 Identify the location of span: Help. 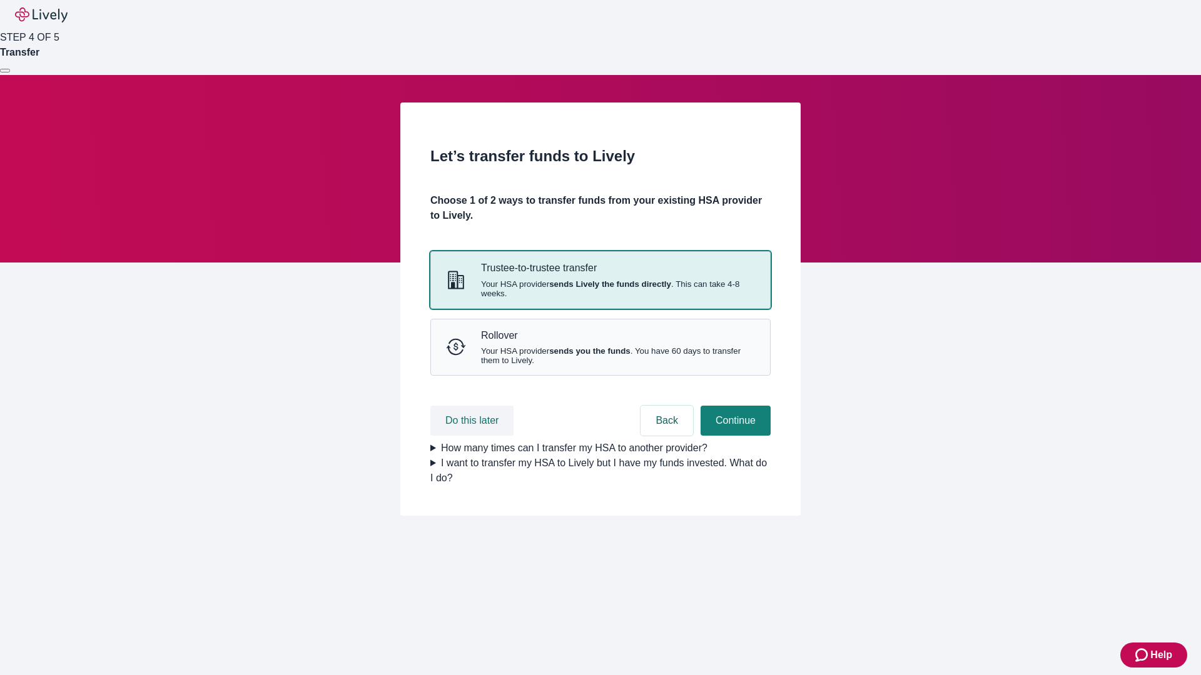
(1161, 655).